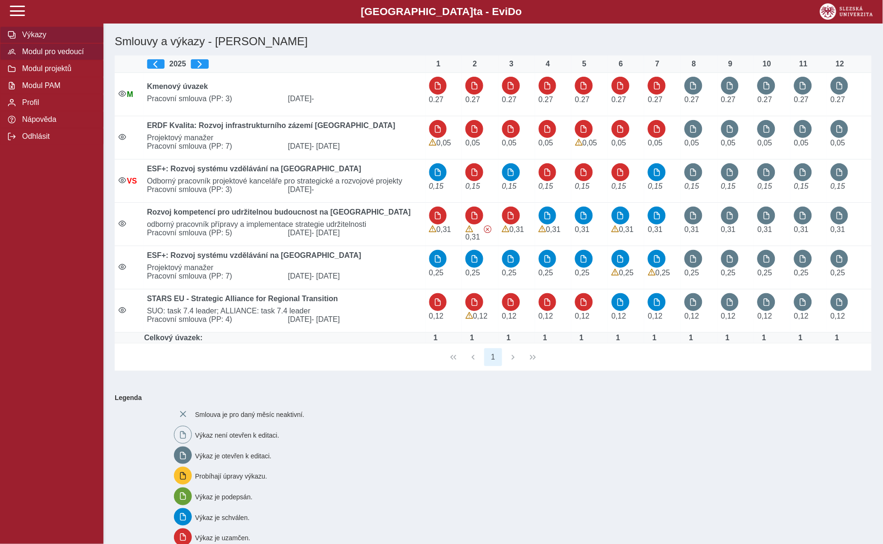  I want to click on div: 4, so click(548, 64).